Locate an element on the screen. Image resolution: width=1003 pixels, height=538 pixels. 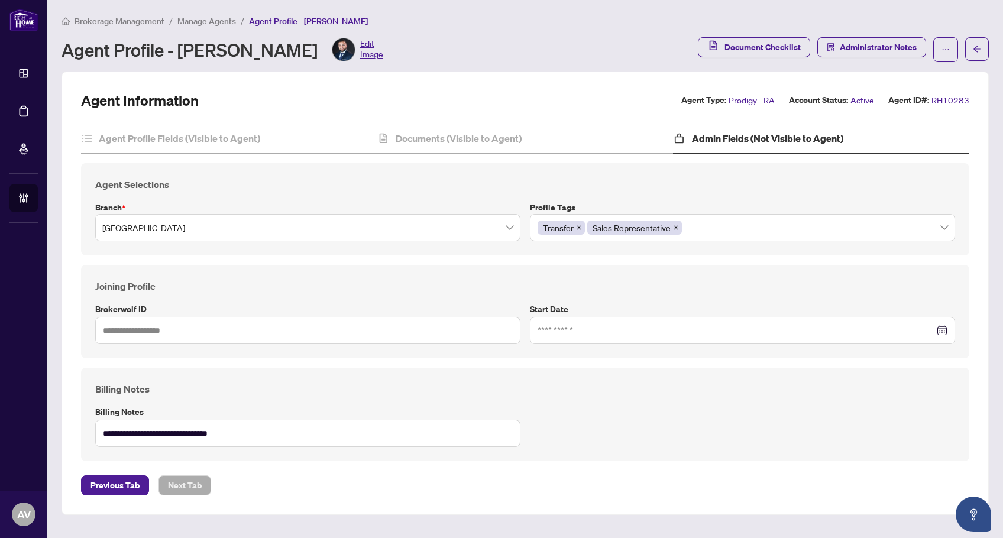
span: Document Checklist is located at coordinates (762, 47).